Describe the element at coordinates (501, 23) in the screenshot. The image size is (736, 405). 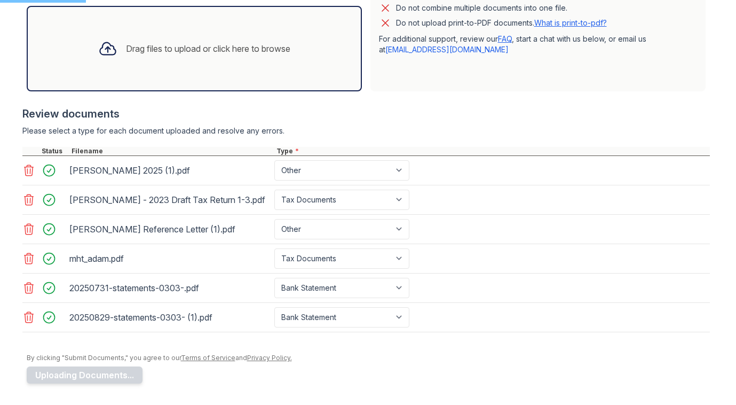
I see `p: Do not upload print-to-PDF documents.` at that location.